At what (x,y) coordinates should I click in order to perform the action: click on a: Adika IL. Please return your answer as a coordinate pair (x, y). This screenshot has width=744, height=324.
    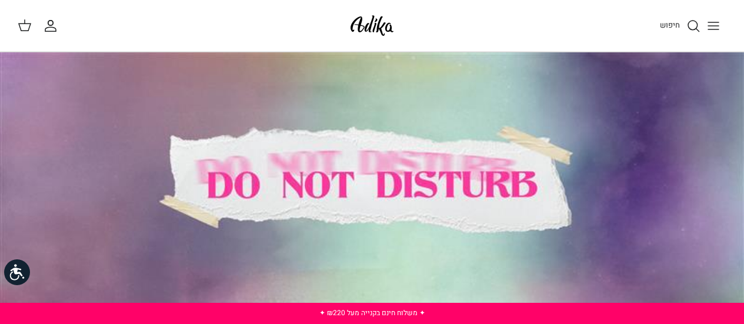
    Looking at the image, I should click on (372, 25).